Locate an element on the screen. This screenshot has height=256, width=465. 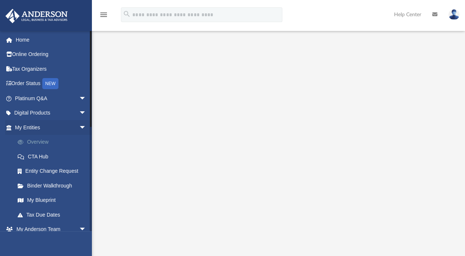
a: Entity Change Request is located at coordinates (54, 171).